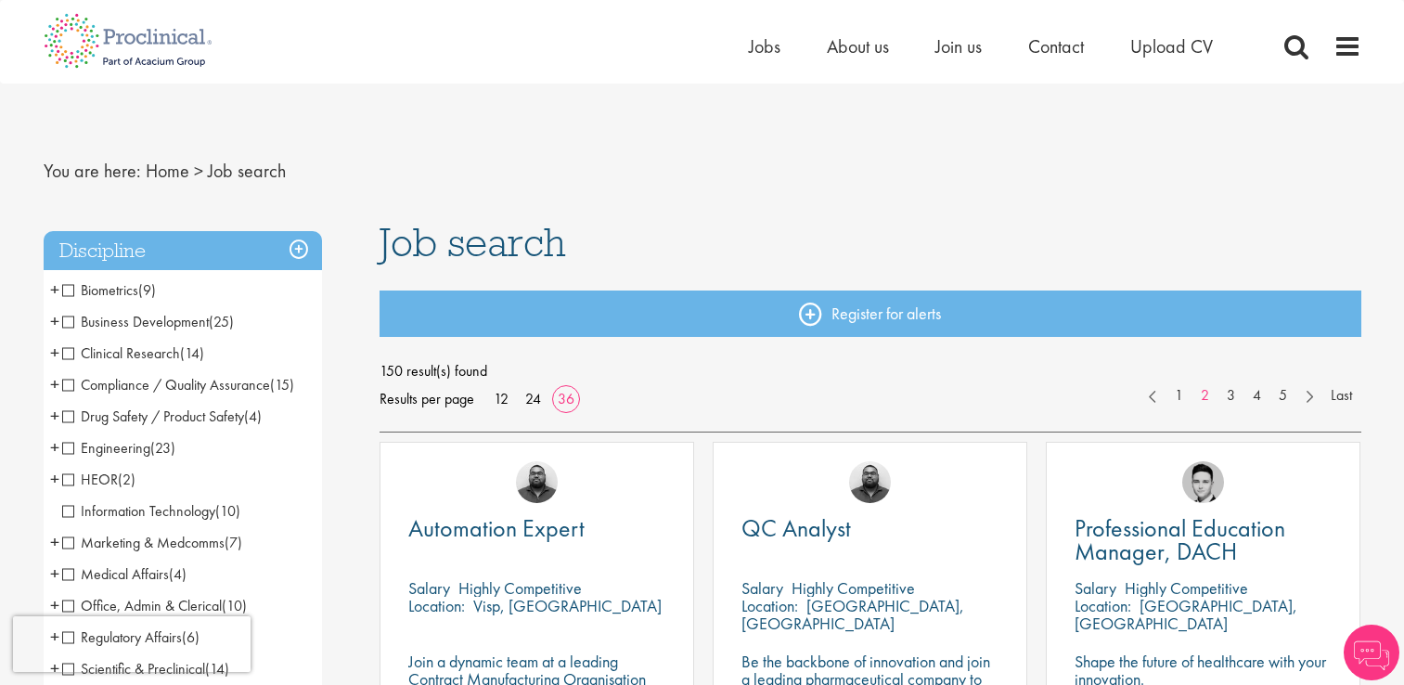 The width and height of the screenshot is (1404, 685). What do you see at coordinates (857, 46) in the screenshot?
I see `a: About us` at bounding box center [857, 46].